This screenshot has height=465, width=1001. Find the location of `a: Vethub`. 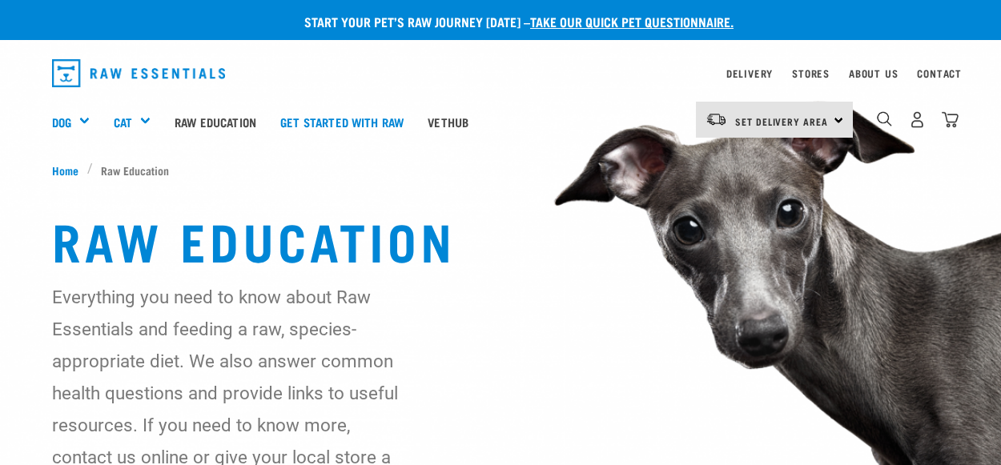

a: Vethub is located at coordinates (448, 122).